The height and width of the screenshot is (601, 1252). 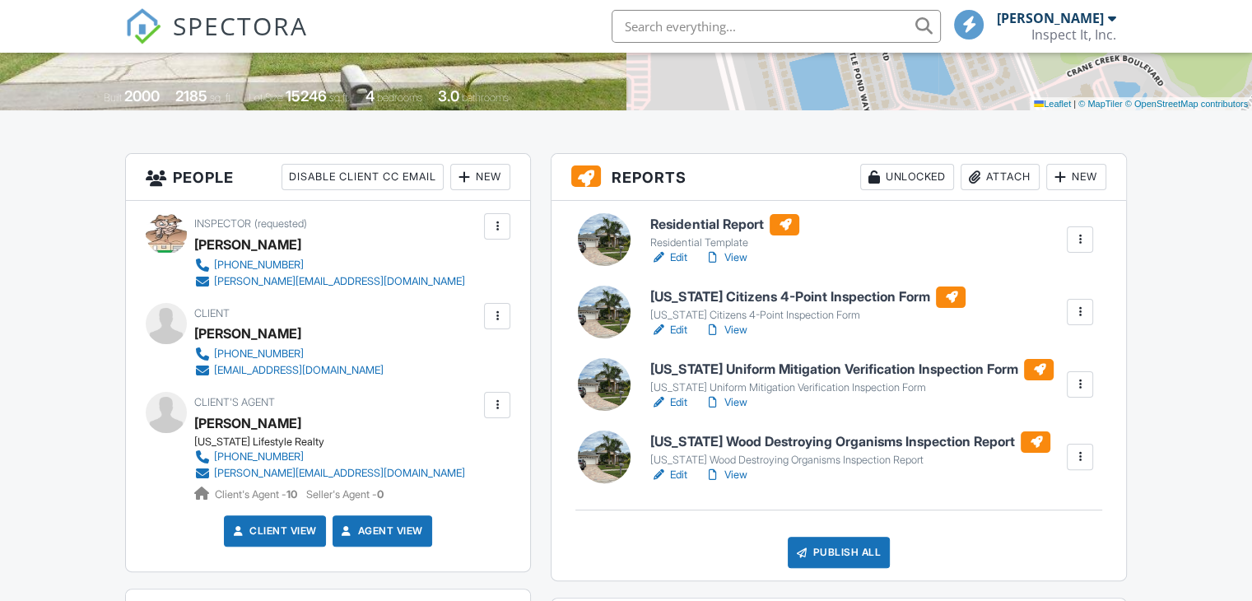 What do you see at coordinates (291, 494) in the screenshot?
I see `strong: 10` at bounding box center [291, 494].